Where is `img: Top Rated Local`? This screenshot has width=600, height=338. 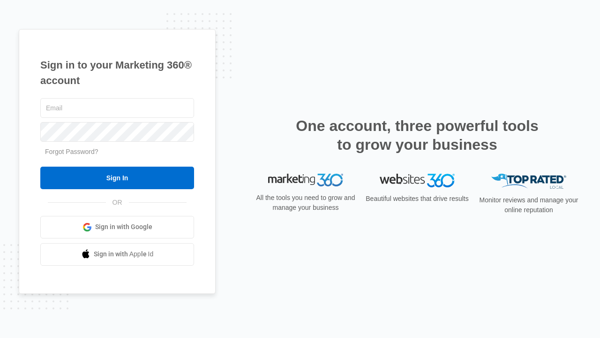 img: Top Rated Local is located at coordinates (529, 181).